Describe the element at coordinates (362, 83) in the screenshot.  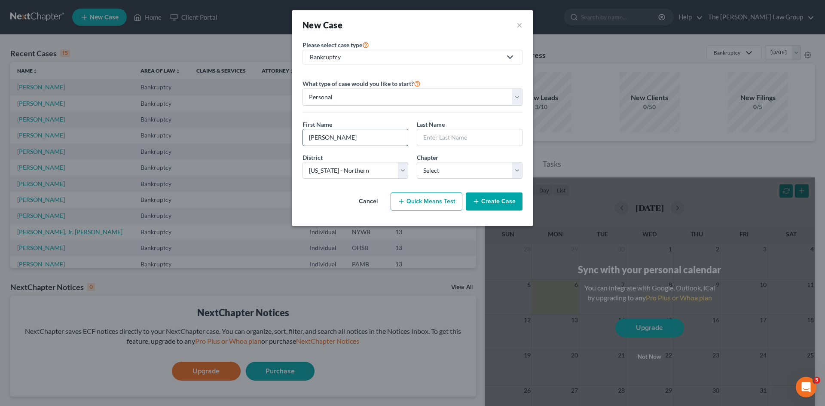
I see `label: What type of case would you like to start?` at that location.